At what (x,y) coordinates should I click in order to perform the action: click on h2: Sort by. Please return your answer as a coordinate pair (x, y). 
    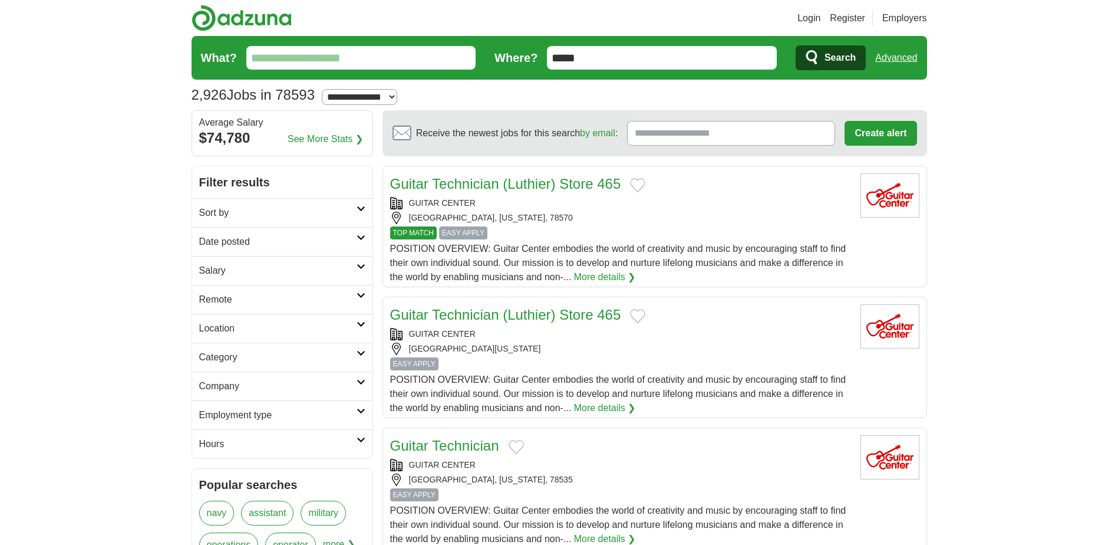
    Looking at the image, I should click on (278, 213).